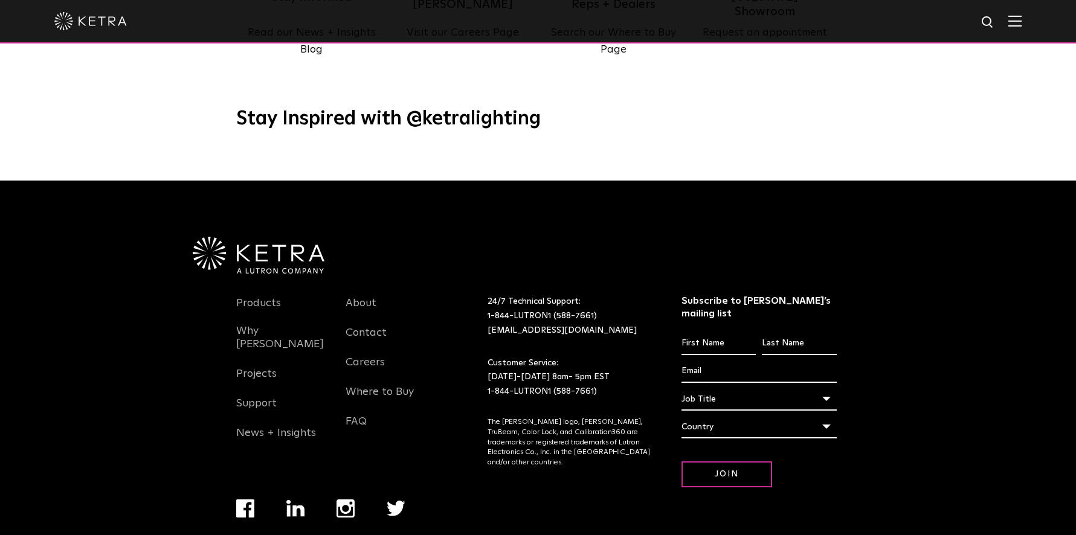 The image size is (1076, 535). I want to click on a: Projects, so click(256, 381).